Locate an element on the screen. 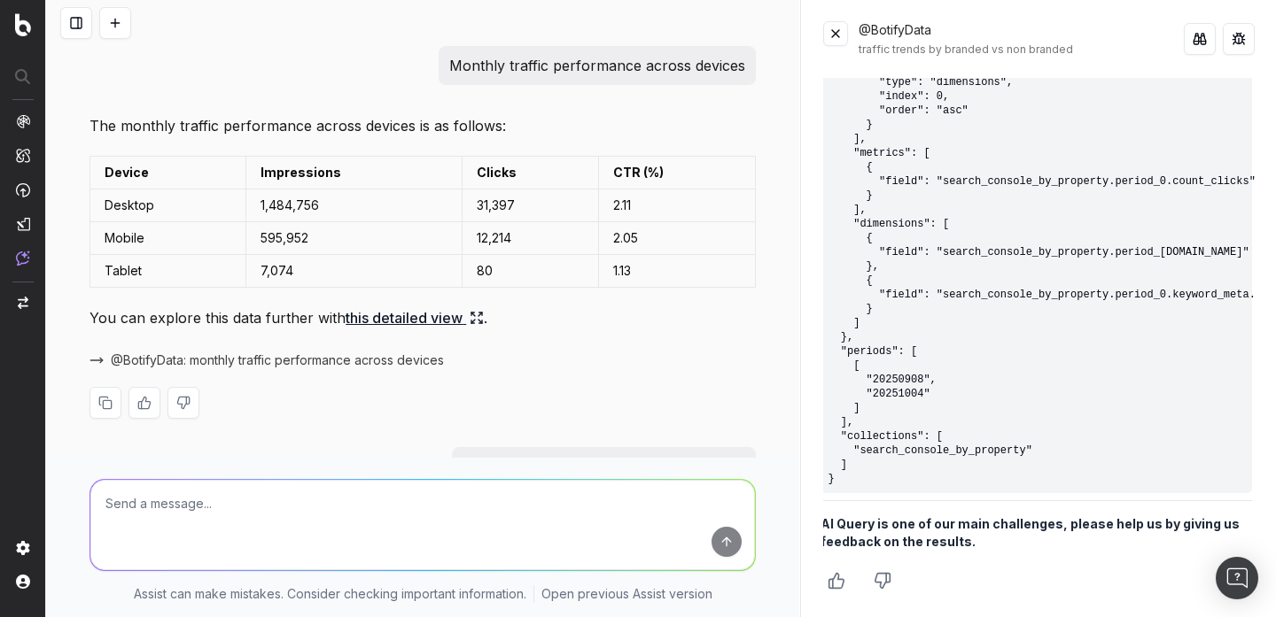 The width and height of the screenshot is (1276, 617). td: Desktop is located at coordinates (167, 206).